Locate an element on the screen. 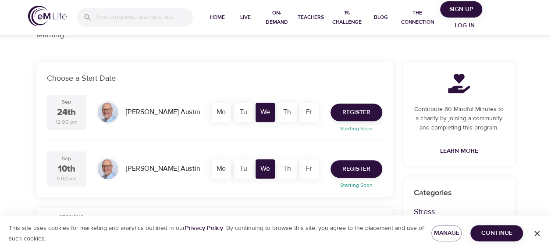 The height and width of the screenshot is (251, 551). span: Live is located at coordinates (246, 17).